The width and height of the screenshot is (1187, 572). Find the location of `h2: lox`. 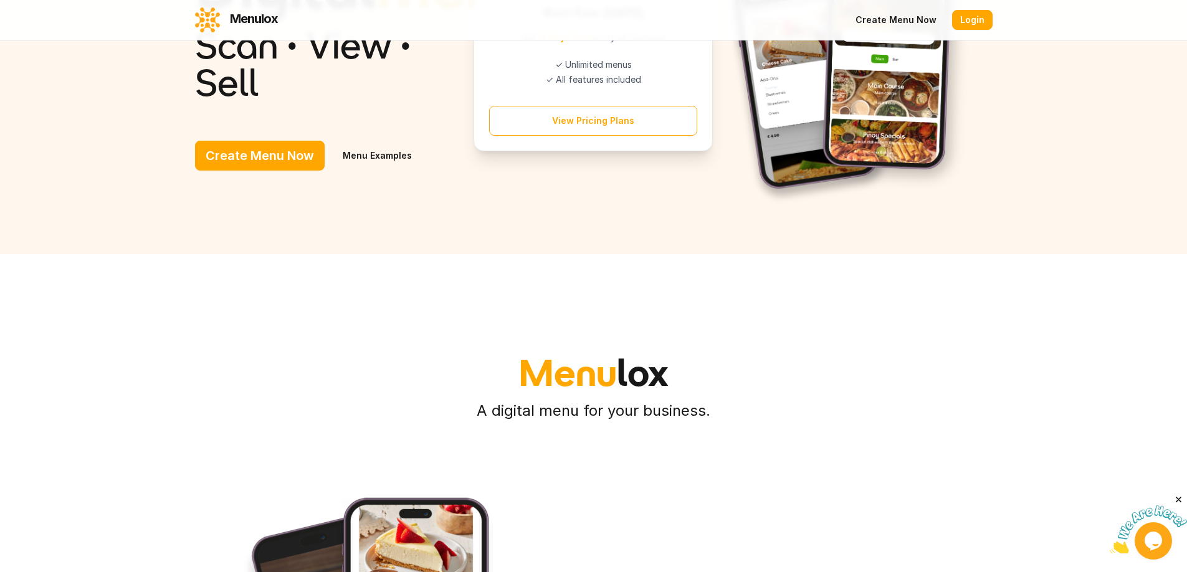

h2: lox is located at coordinates (593, 373).